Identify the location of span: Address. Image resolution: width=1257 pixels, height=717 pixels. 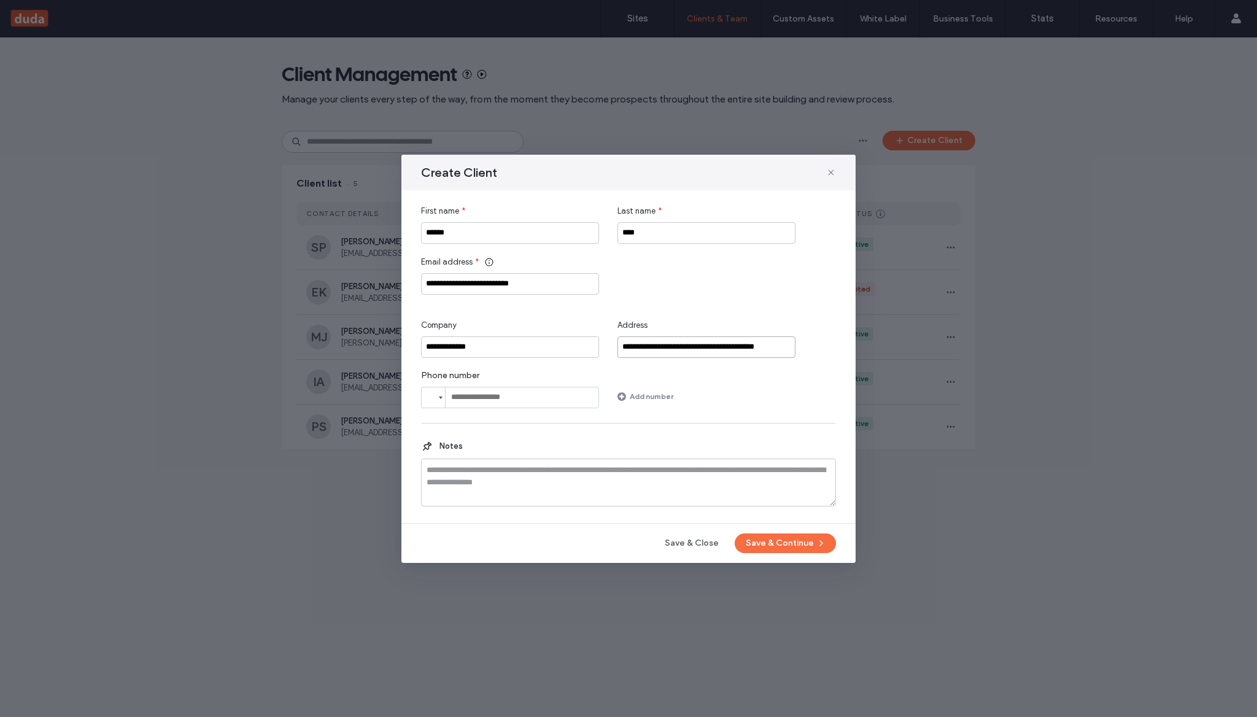
(632, 325).